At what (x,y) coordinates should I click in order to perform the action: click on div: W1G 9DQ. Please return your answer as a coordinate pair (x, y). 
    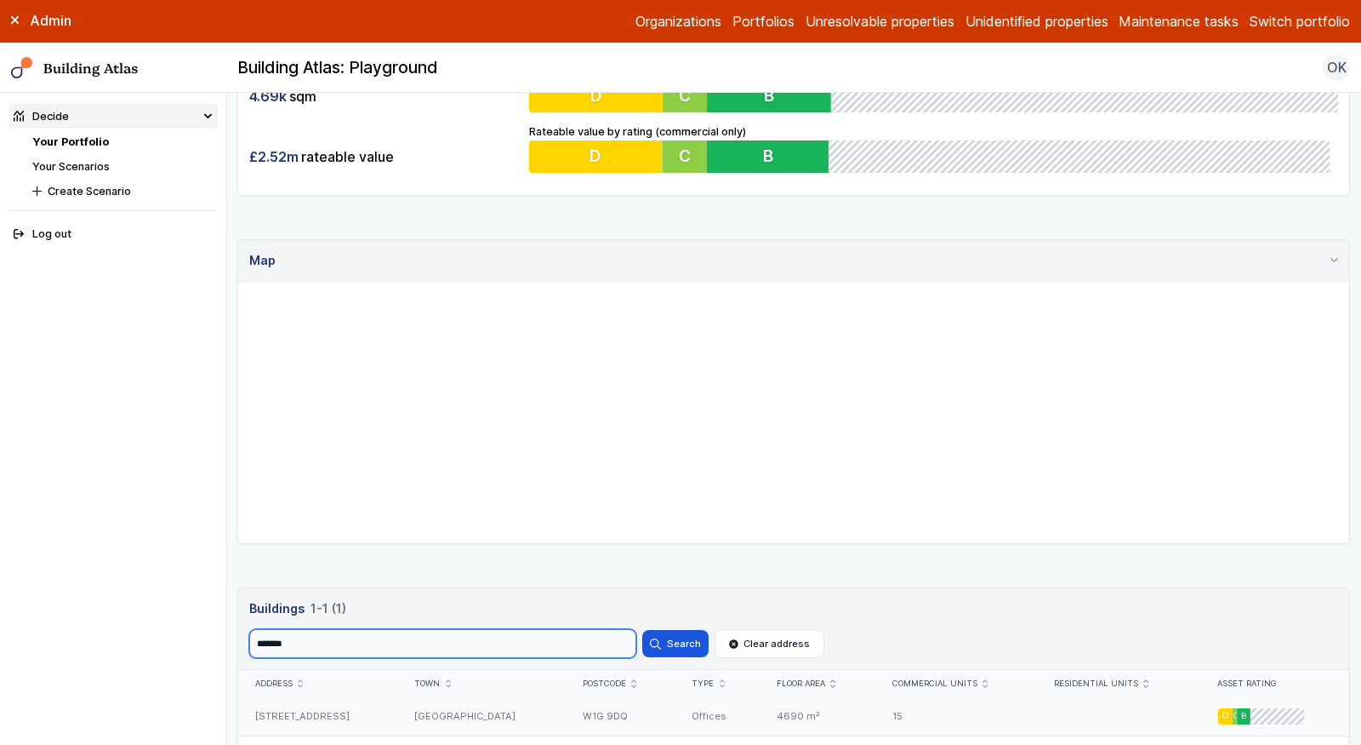
    Looking at the image, I should click on (621, 716).